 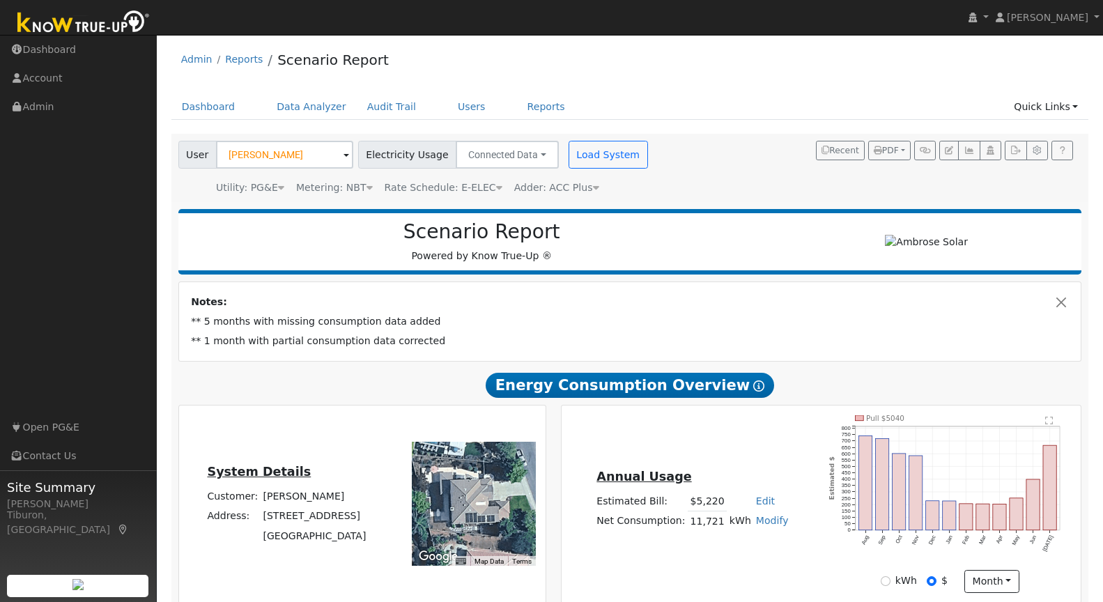 I want to click on a: Scenario Report, so click(x=333, y=60).